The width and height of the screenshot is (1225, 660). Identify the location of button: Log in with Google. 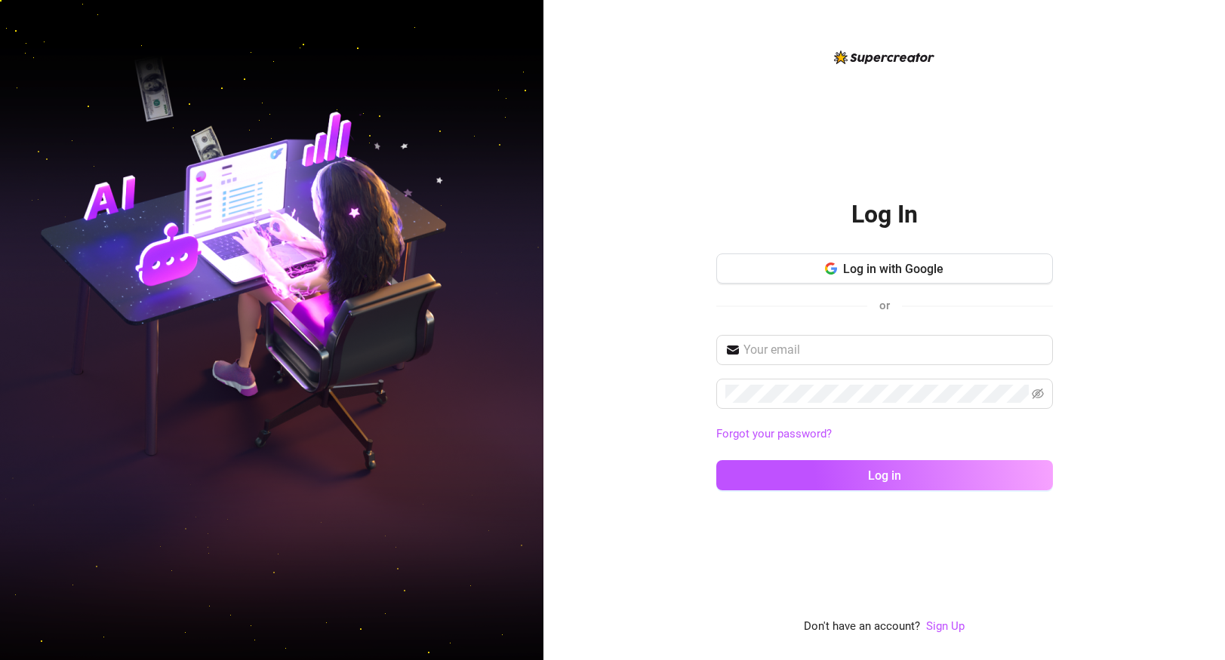
(884, 269).